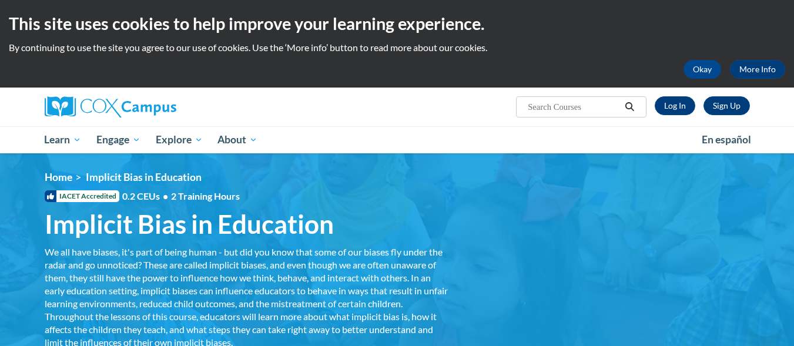  I want to click on div: Main menu, so click(397, 140).